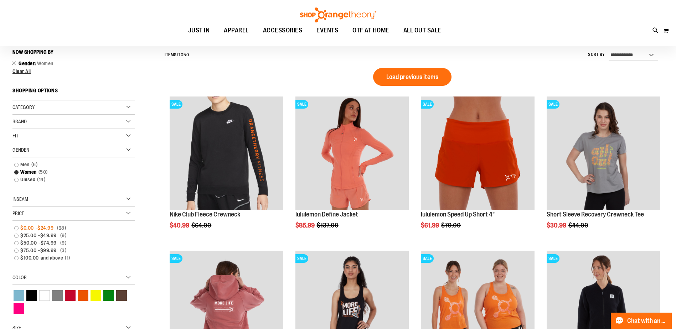 The image size is (676, 329). Describe the element at coordinates (29, 243) in the screenshot. I see `span: $50.00` at that location.